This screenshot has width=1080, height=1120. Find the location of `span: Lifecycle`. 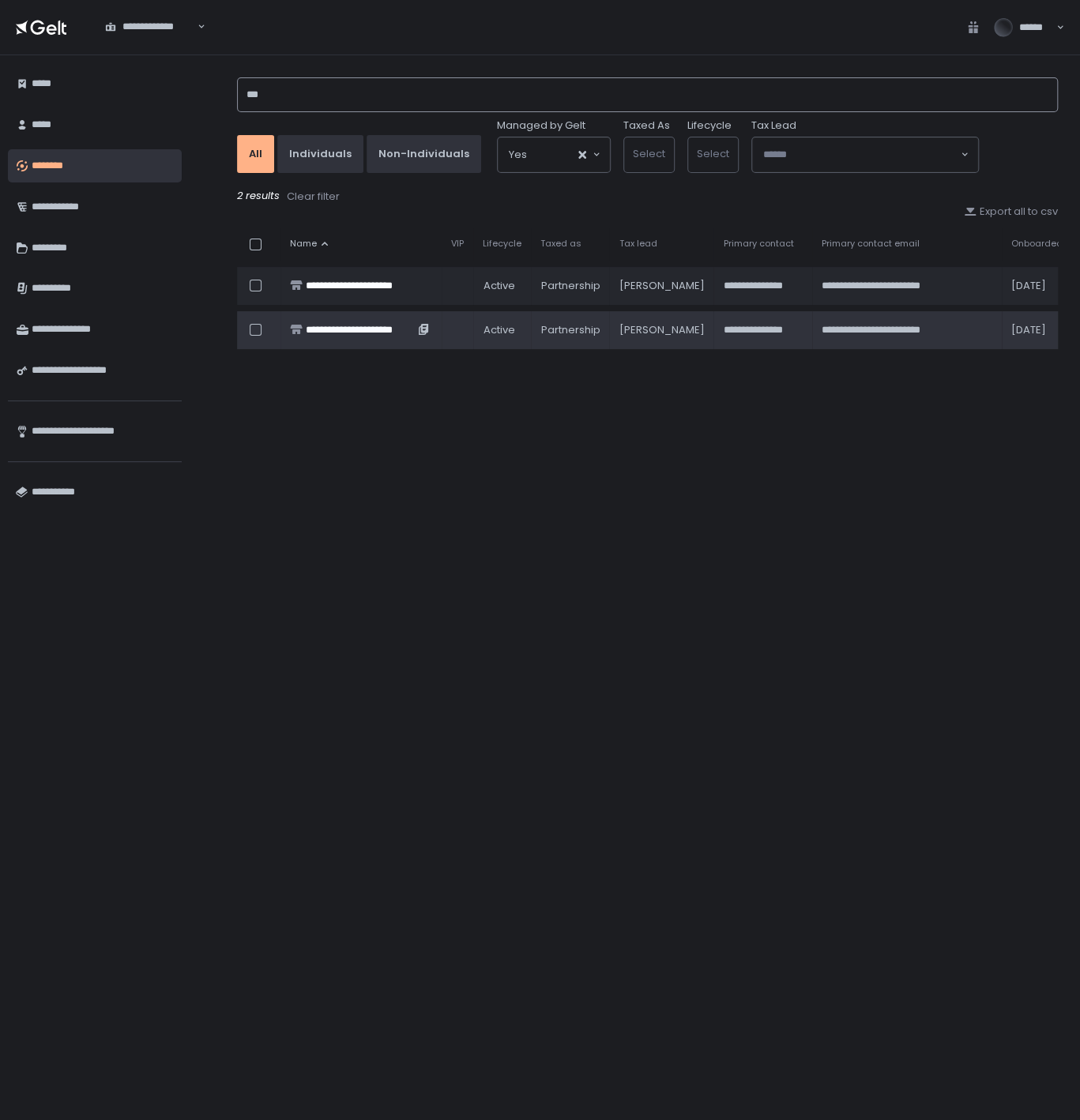

span: Lifecycle is located at coordinates (502, 244).